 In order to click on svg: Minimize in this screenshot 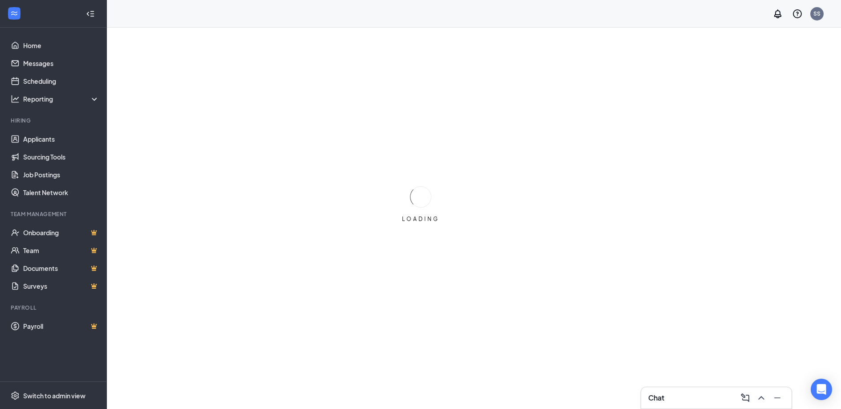, I will do `click(777, 397)`.